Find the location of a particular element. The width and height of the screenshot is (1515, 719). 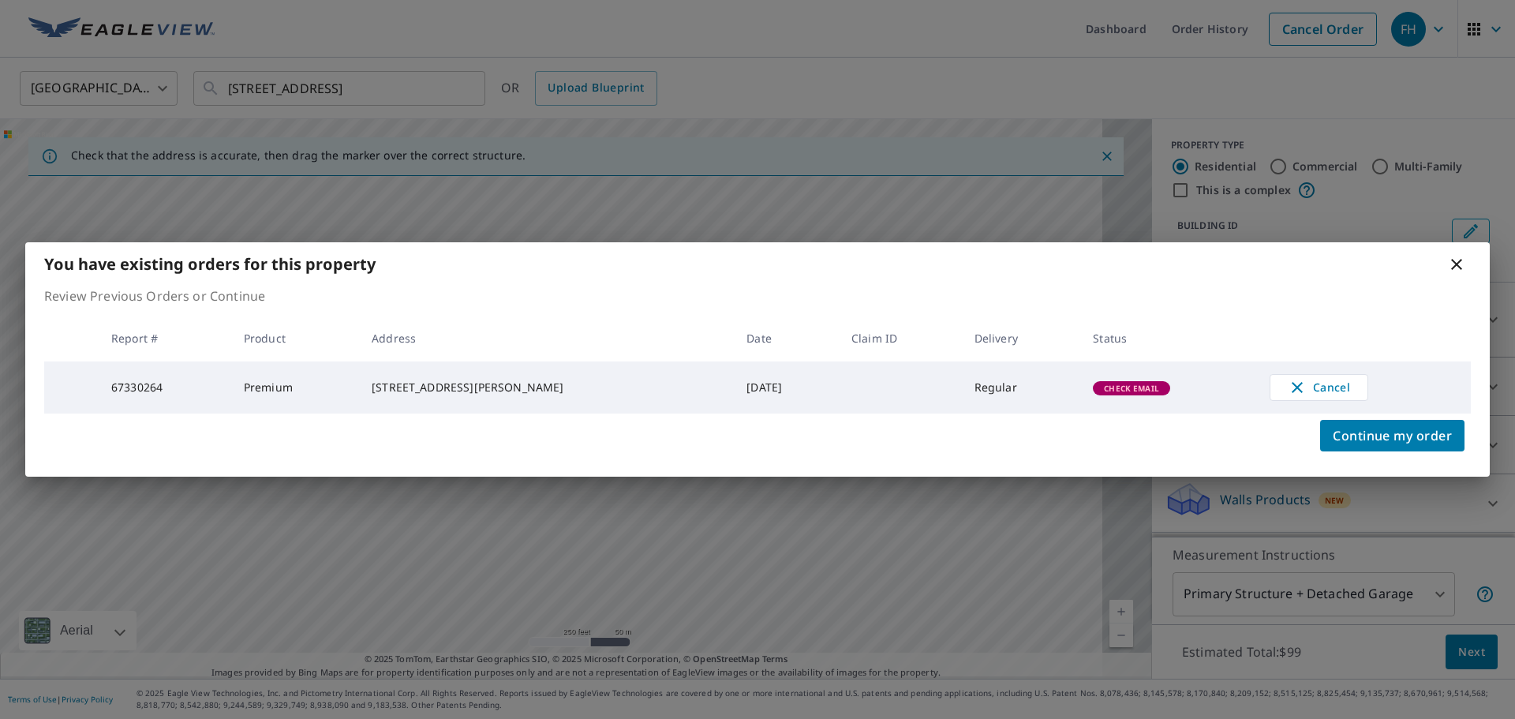

button: Cancel is located at coordinates (1319, 387).